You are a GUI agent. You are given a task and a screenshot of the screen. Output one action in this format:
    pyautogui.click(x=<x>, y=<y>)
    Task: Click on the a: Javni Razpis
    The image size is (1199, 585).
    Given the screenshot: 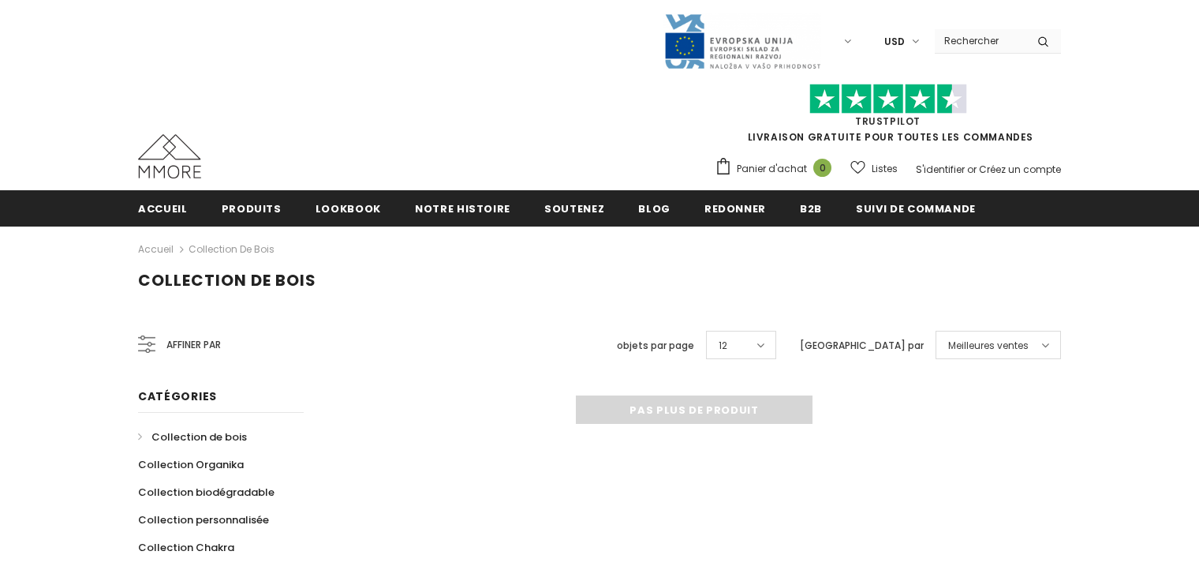 What is the action you would take?
    pyautogui.click(x=742, y=40)
    